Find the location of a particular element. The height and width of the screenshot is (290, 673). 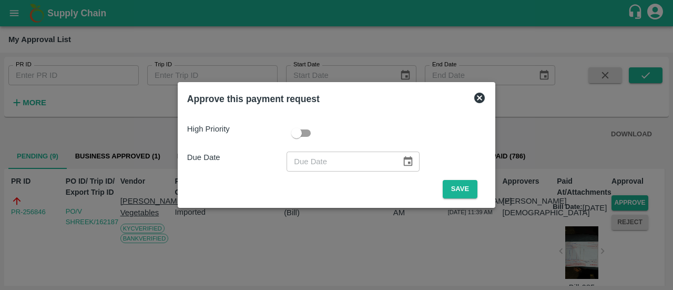

button: Choose date is located at coordinates (408, 161).